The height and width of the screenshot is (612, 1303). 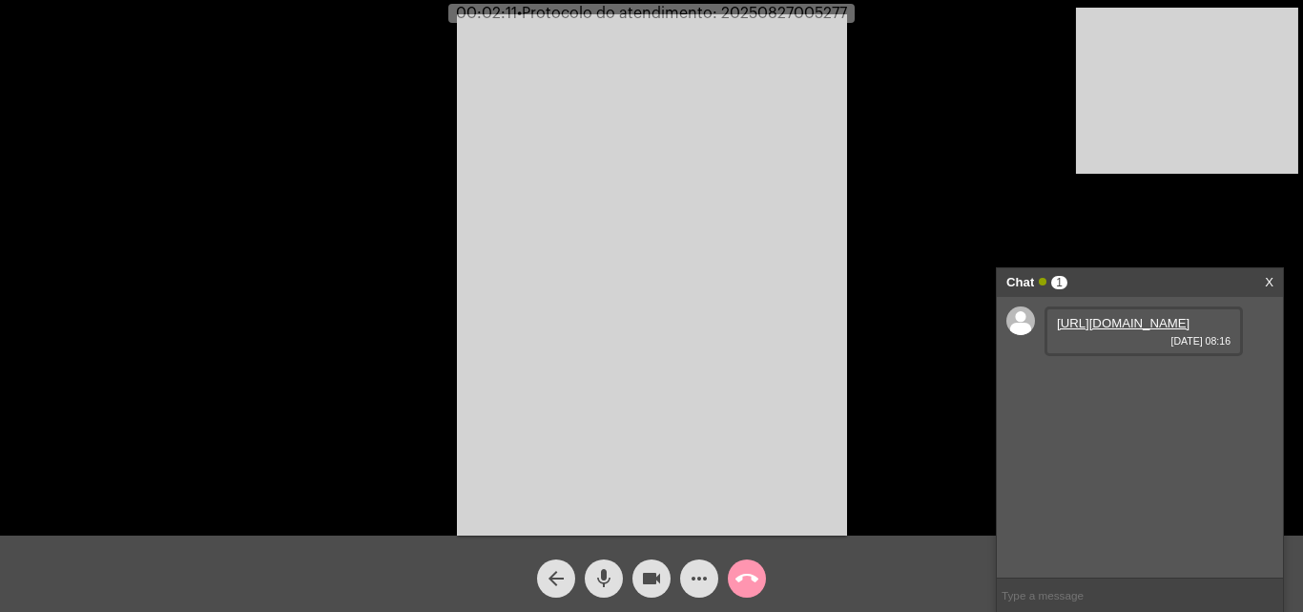 I want to click on strong: Chat, so click(x=1020, y=282).